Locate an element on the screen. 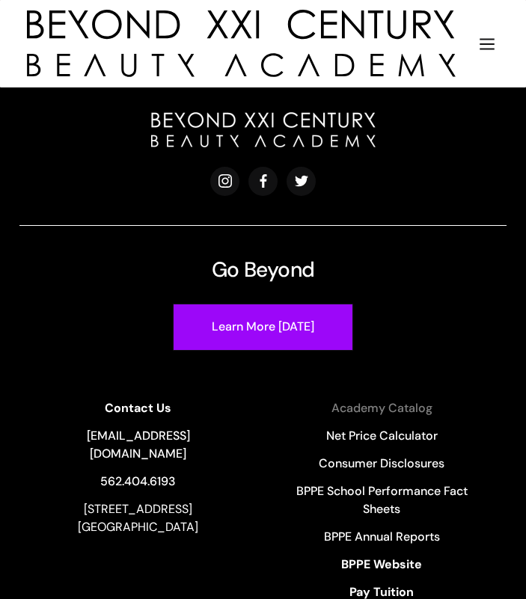 The height and width of the screenshot is (599, 526). a: Academy Catalog is located at coordinates (381, 408).